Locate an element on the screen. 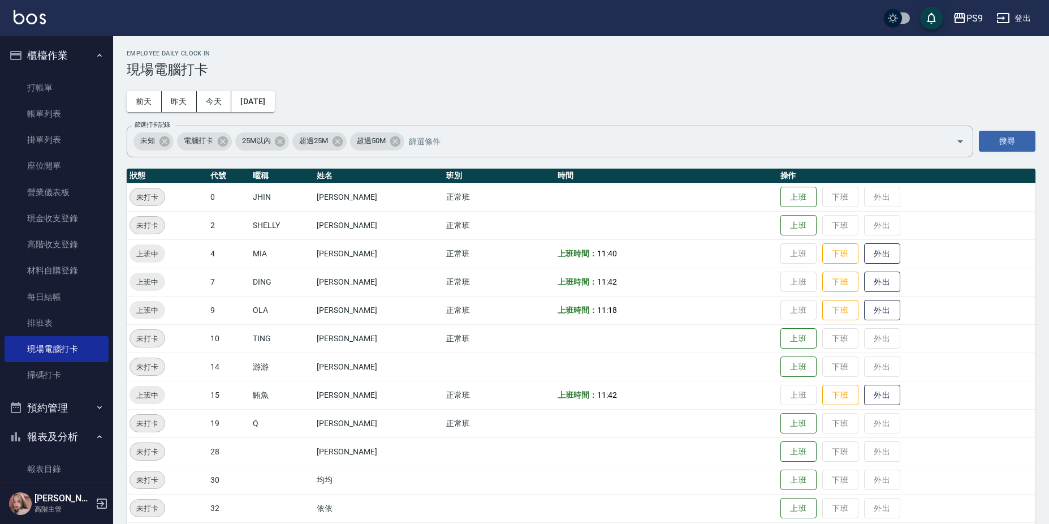  td: 15 is located at coordinates (228, 395).